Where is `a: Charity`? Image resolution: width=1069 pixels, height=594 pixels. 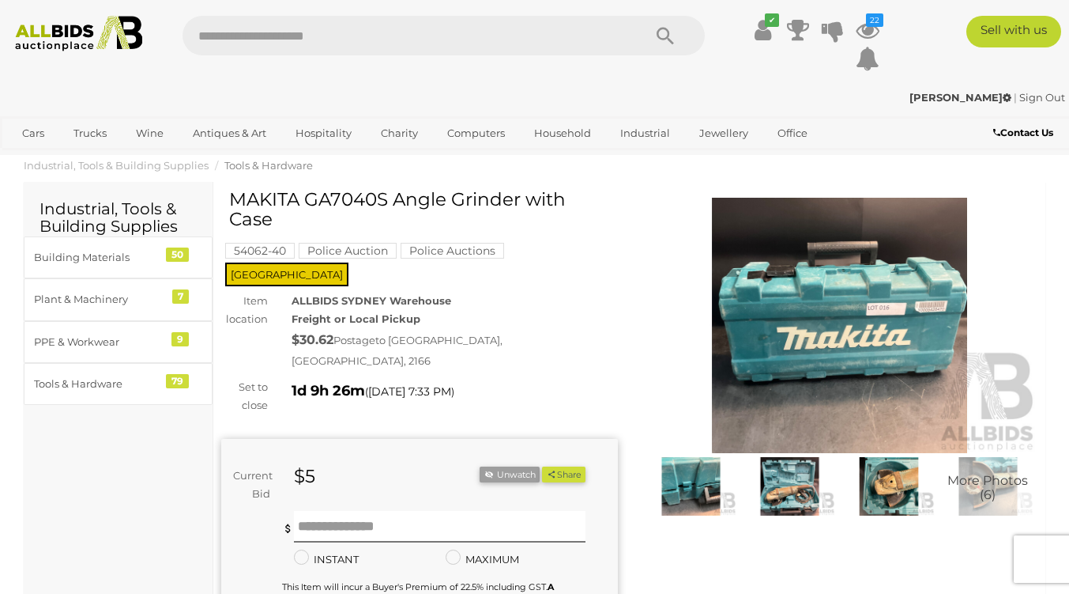
a: Charity is located at coordinates (399, 133).